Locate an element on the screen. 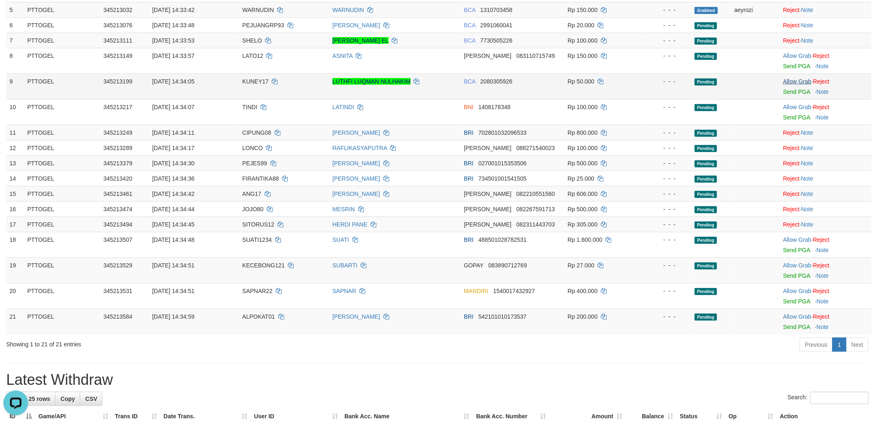 This screenshot has height=422, width=875. span: KUNEY17 is located at coordinates (256, 82).